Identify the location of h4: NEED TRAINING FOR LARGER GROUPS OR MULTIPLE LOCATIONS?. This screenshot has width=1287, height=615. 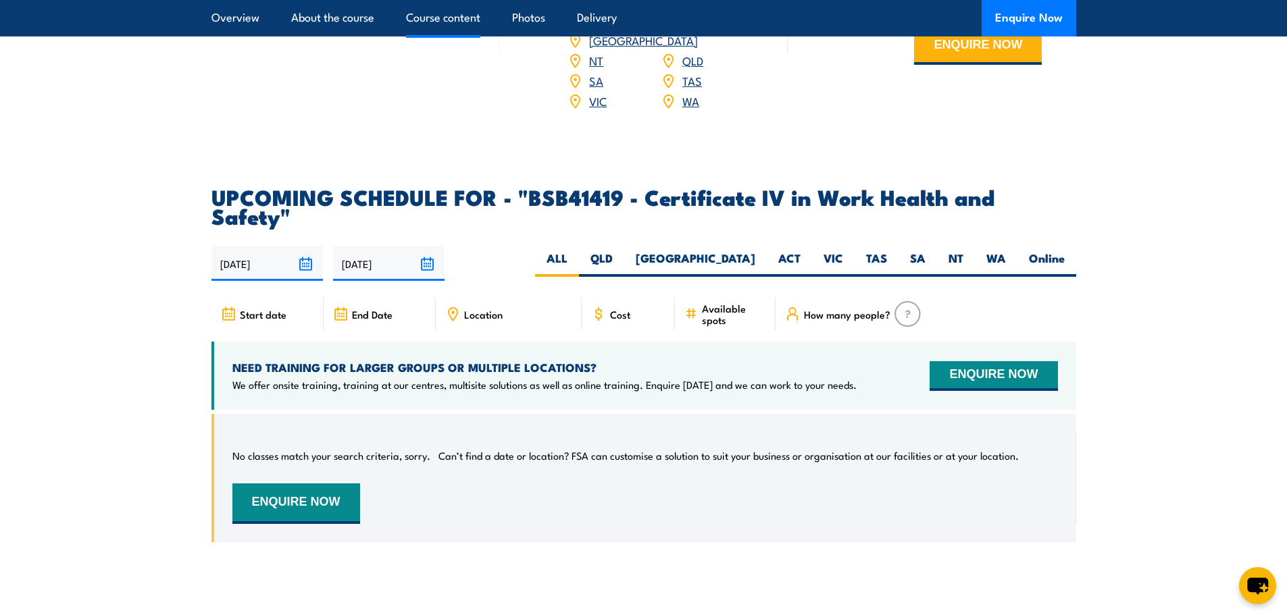
(545, 368).